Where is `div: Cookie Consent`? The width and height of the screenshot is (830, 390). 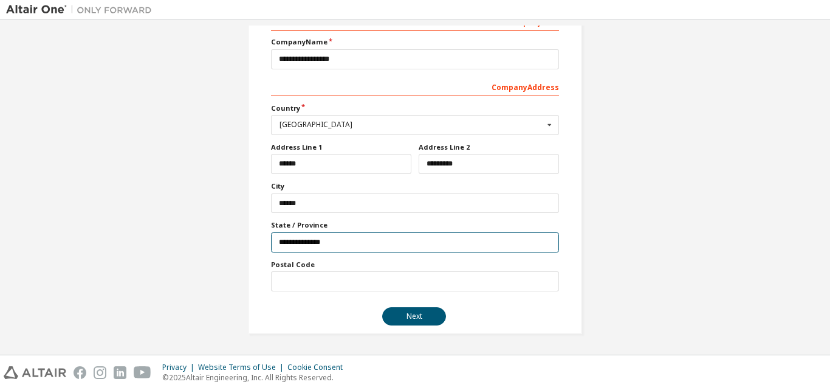 div: Cookie Consent is located at coordinates (319, 367).